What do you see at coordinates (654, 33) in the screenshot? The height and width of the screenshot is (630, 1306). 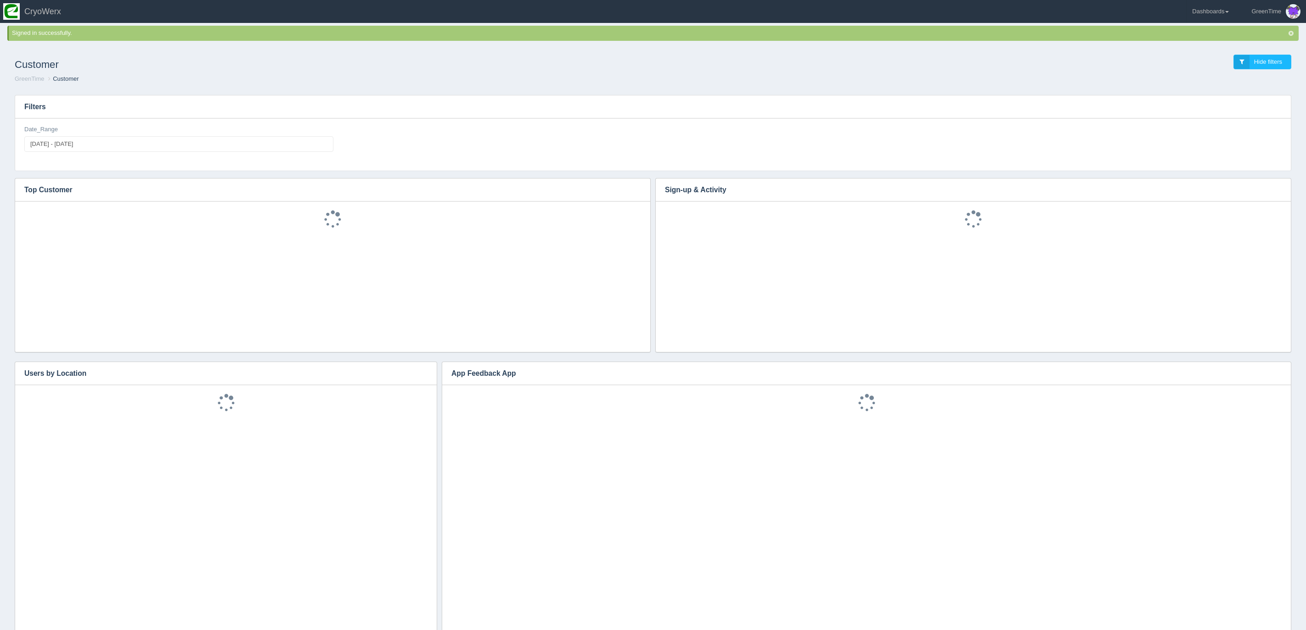 I see `div: Signed in successfully.` at bounding box center [654, 33].